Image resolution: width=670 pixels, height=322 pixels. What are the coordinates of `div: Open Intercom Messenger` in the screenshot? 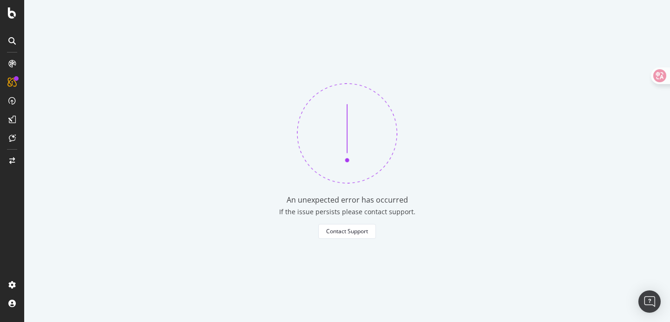 It's located at (650, 302).